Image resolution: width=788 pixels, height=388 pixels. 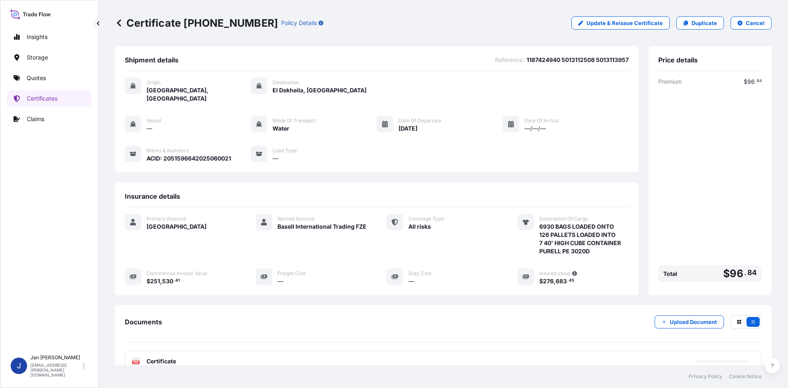 What do you see at coordinates (281, 128) in the screenshot?
I see `span: Water` at bounding box center [281, 128].